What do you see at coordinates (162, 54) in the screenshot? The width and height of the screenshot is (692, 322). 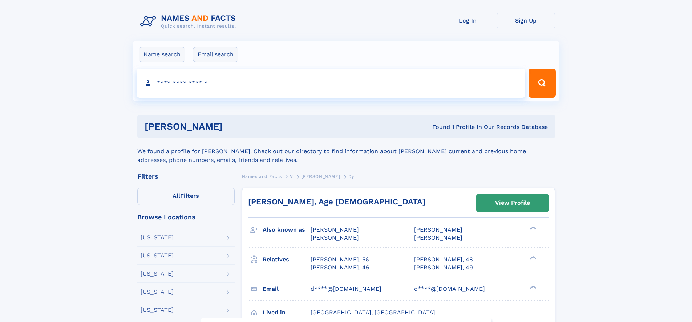 I see `label: Name search` at bounding box center [162, 54].